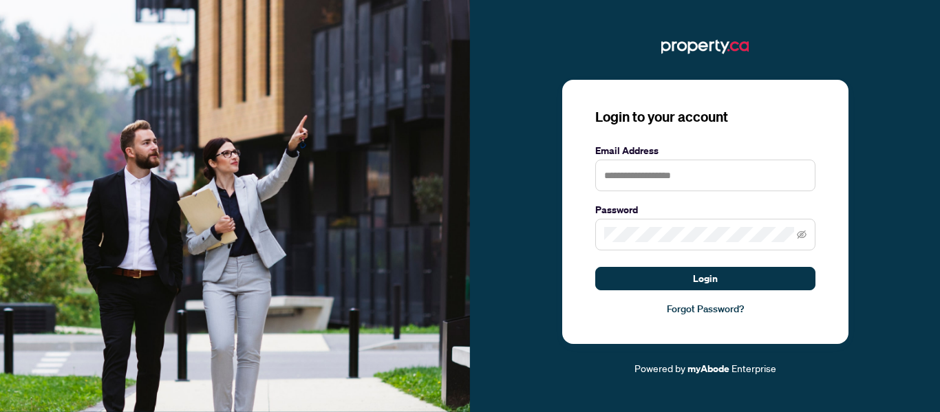 The height and width of the screenshot is (412, 940). What do you see at coordinates (706, 117) in the screenshot?
I see `h3: Login to your account` at bounding box center [706, 117].